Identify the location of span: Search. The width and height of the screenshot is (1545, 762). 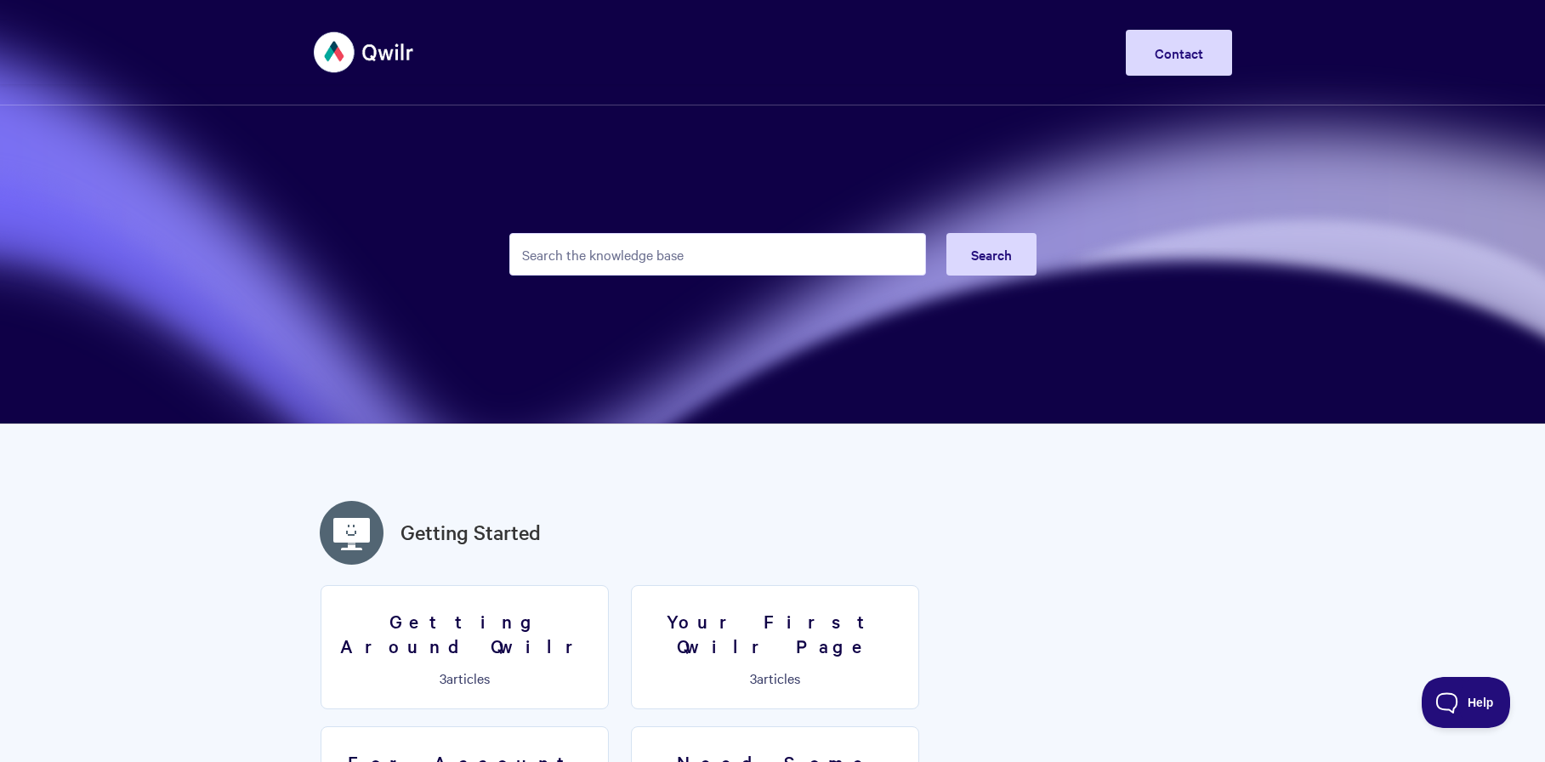
(991, 254).